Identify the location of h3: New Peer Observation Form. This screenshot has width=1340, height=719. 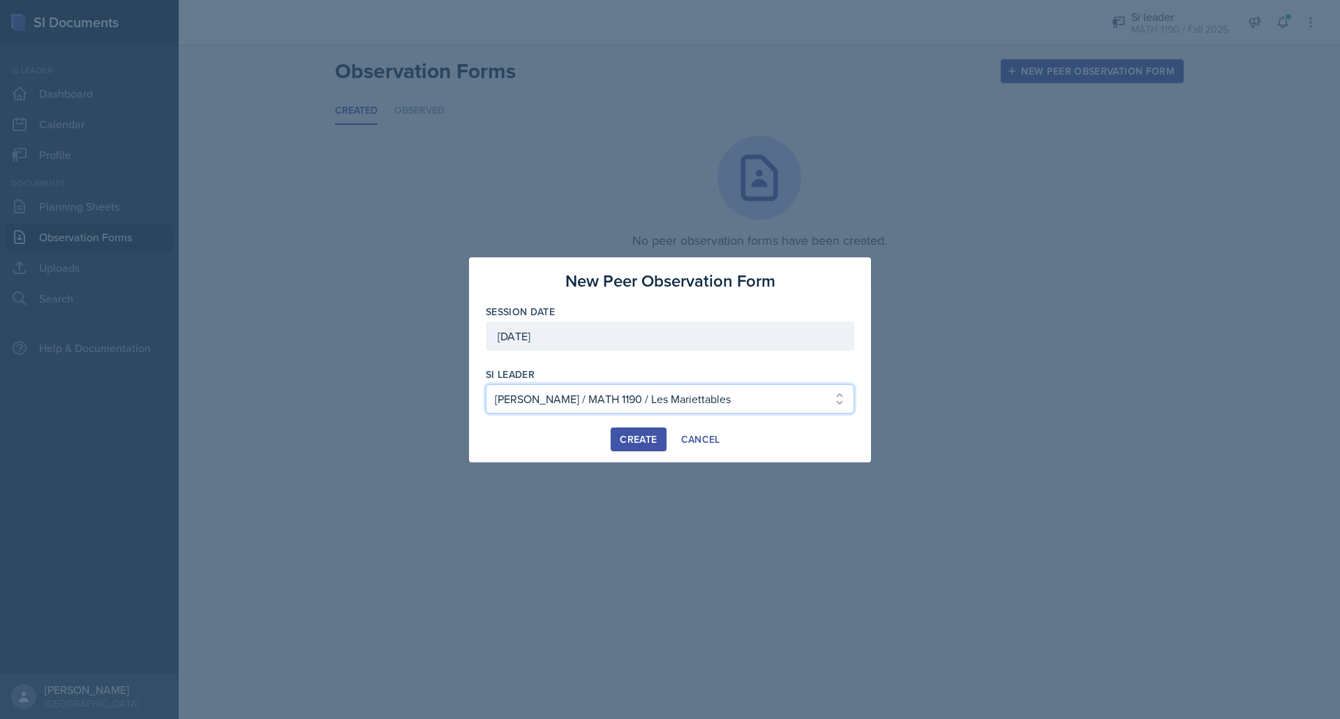
(670, 281).